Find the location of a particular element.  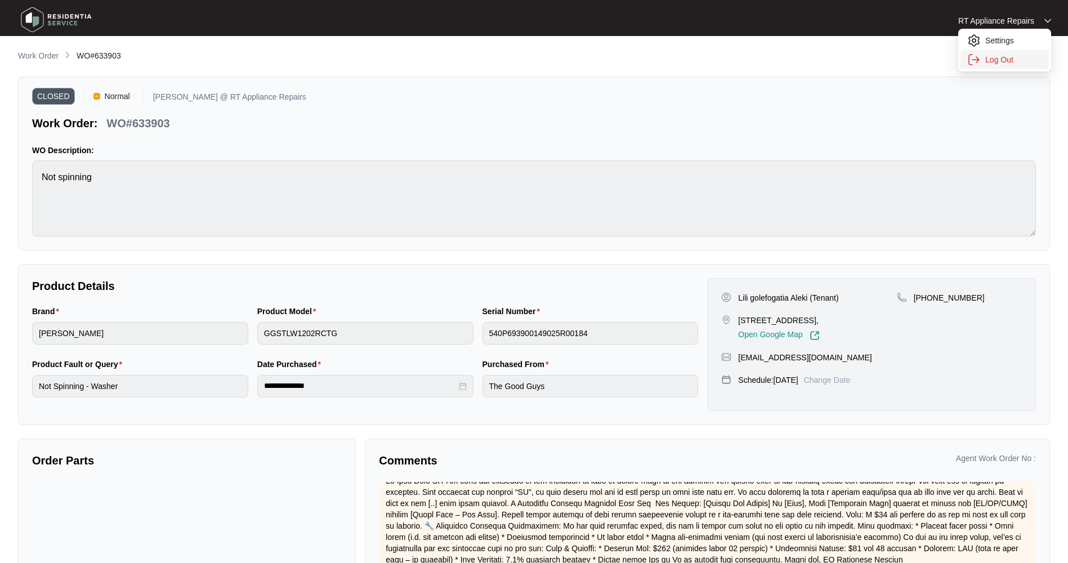

p: Order Parts is located at coordinates (187, 461).